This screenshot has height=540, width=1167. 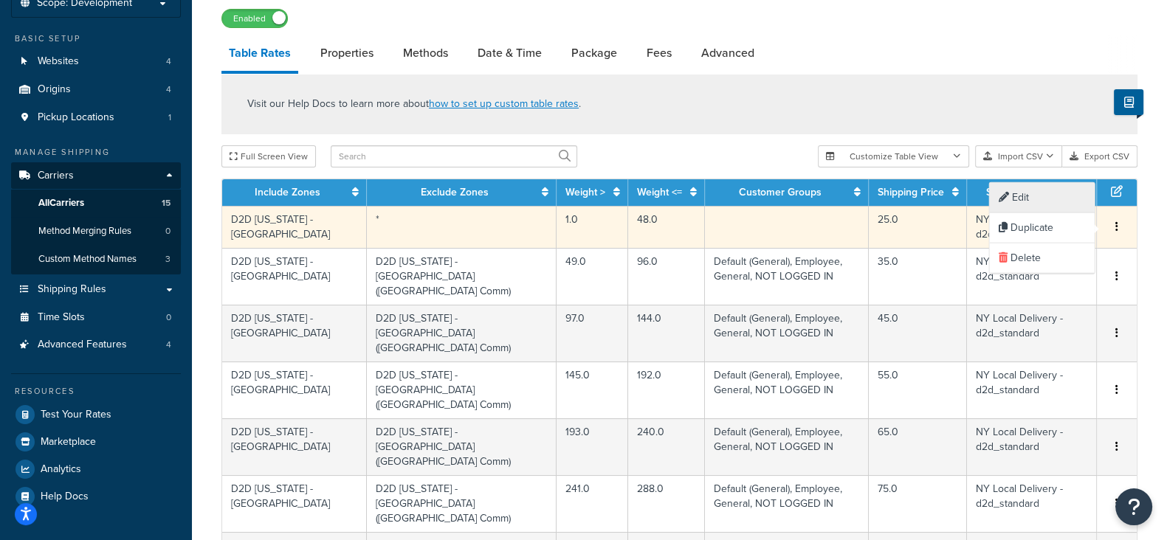 I want to click on span: 3, so click(x=168, y=259).